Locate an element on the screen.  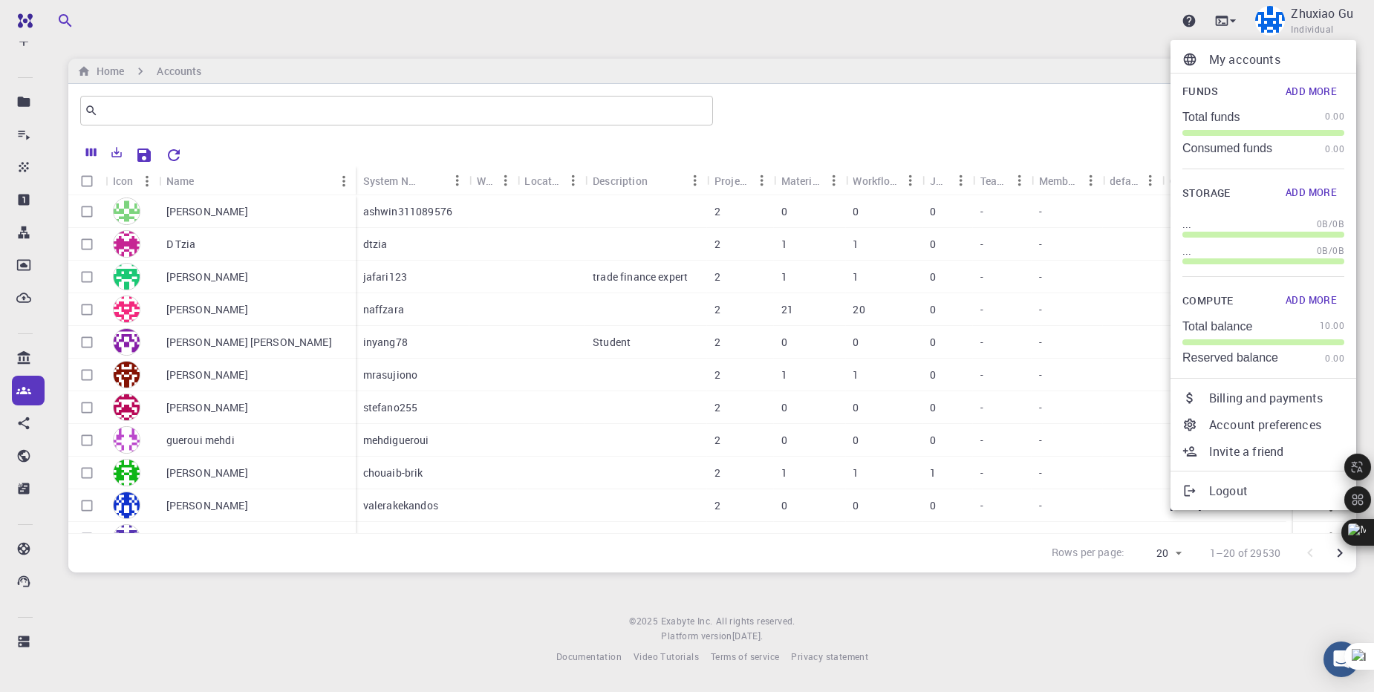
p: Account preferences is located at coordinates (1277, 425).